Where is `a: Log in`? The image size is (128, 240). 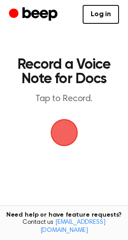 a: Log in is located at coordinates (101, 14).